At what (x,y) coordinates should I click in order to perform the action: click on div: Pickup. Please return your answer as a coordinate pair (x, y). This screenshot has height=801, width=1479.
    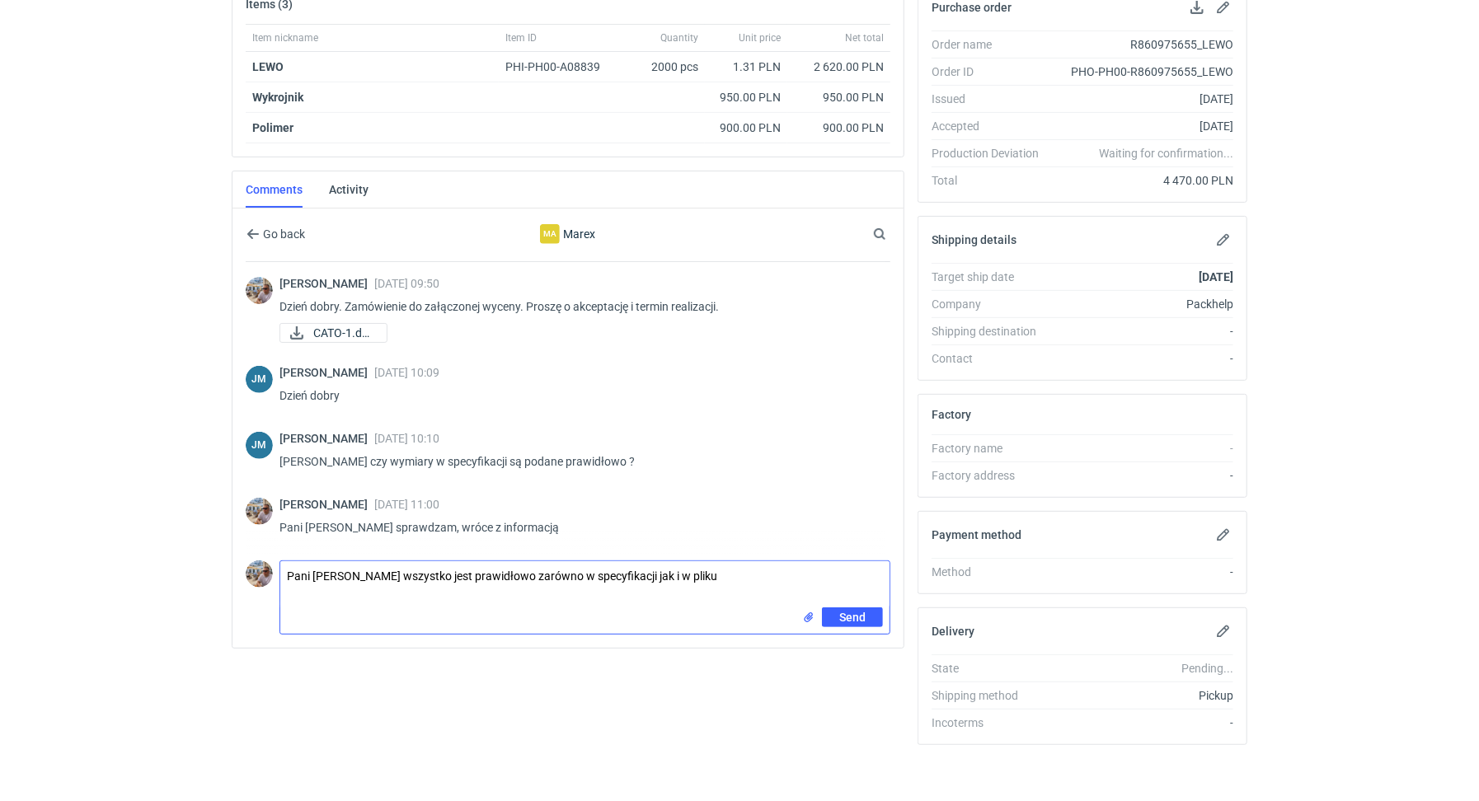
    Looking at the image, I should click on (1143, 696).